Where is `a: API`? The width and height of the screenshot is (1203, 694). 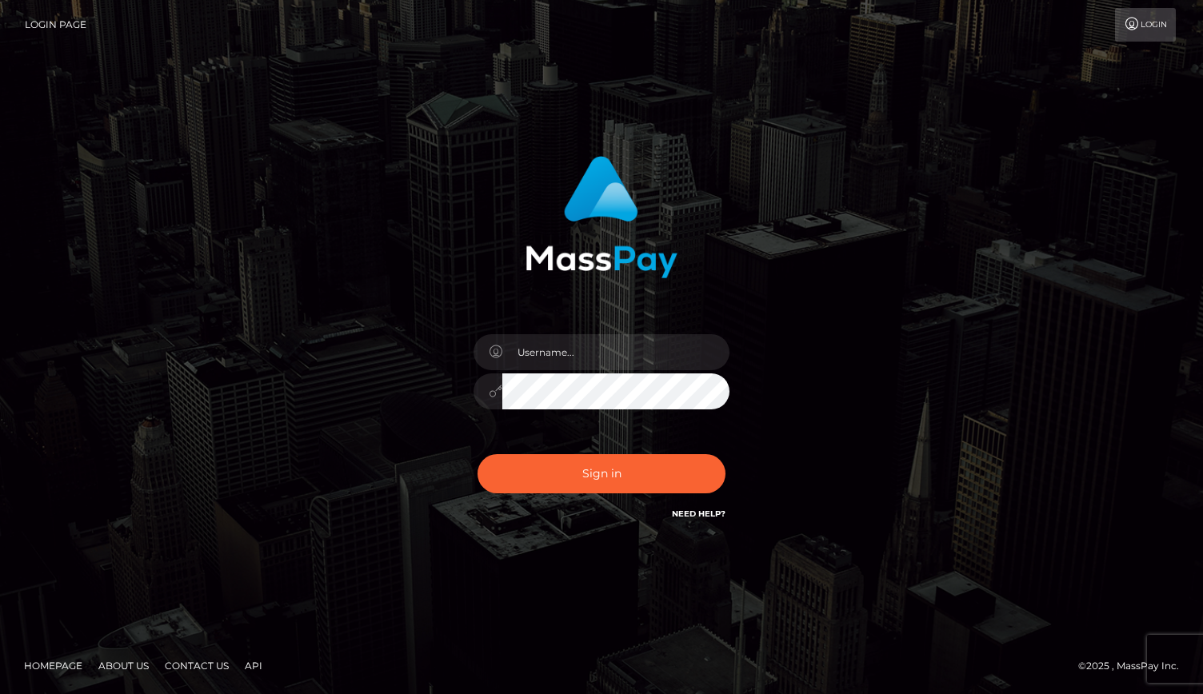 a: API is located at coordinates (253, 665).